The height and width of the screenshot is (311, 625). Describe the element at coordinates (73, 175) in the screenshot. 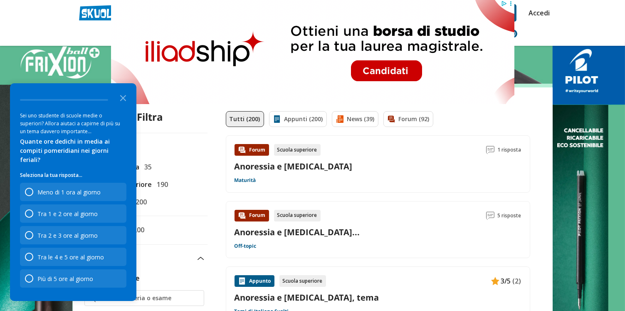

I see `p: Seleziona la tua risposta...` at that location.